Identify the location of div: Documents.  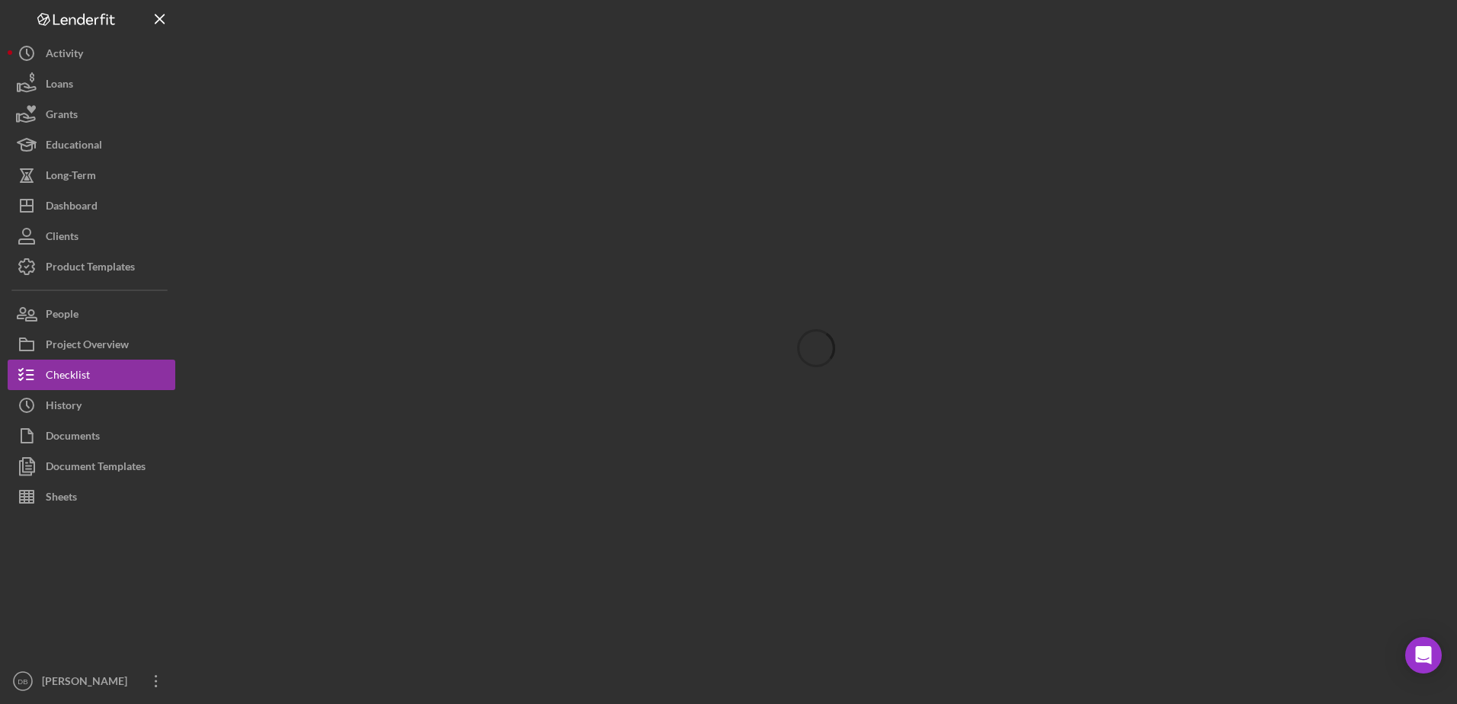
(72, 437).